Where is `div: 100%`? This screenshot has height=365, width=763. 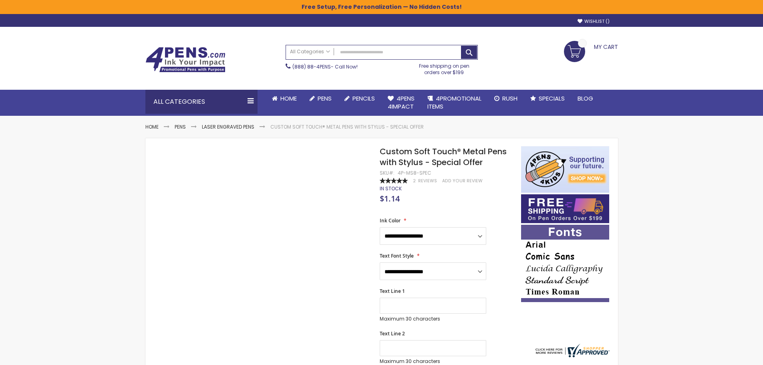 div: 100% is located at coordinates (394, 181).